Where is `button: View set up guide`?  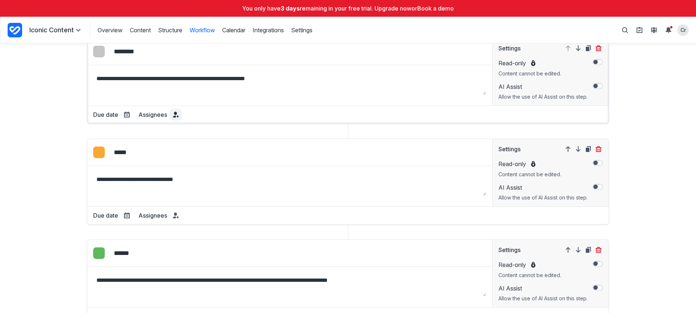
button: View set up guide is located at coordinates (639, 30).